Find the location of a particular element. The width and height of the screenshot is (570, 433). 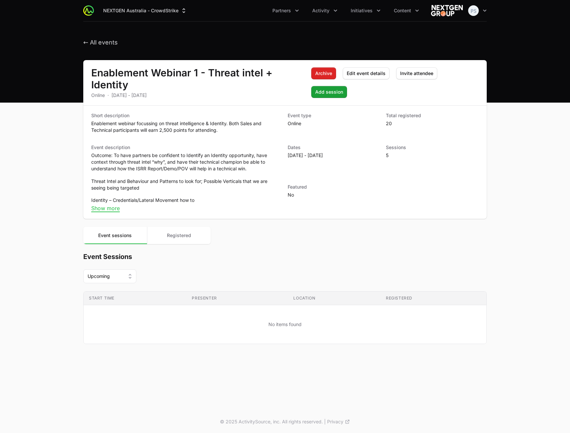

div: Online is located at coordinates (98, 95).